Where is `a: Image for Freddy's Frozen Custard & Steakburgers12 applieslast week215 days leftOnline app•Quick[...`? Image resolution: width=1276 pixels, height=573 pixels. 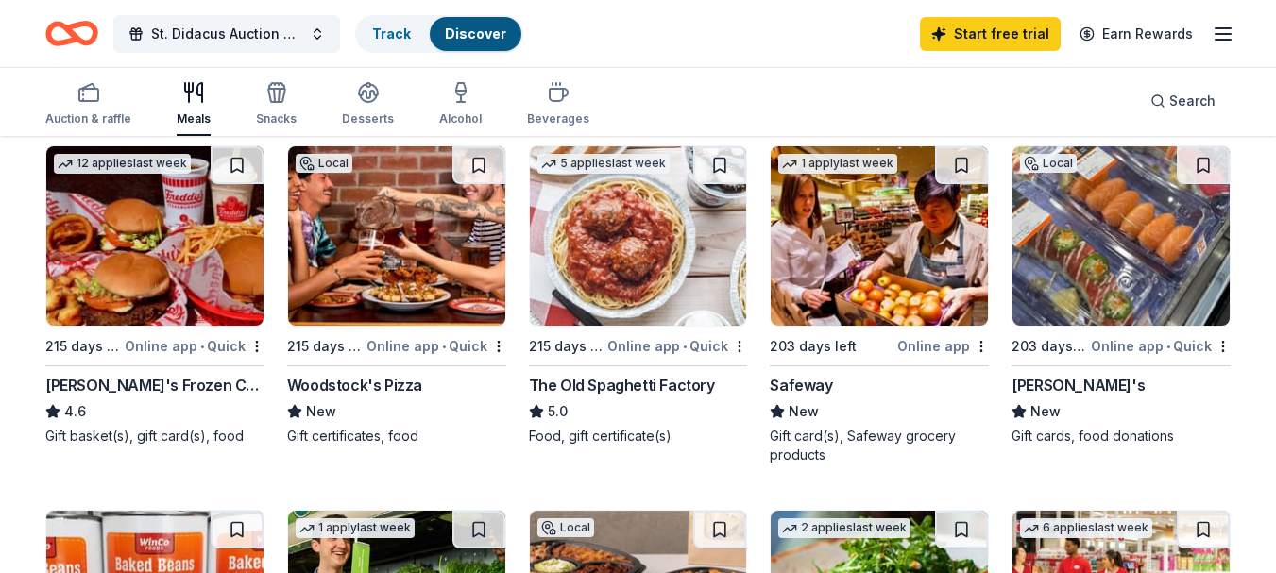 a: Image for Freddy's Frozen Custard & Steakburgers12 applieslast week215 days leftOnline app•Quick[... is located at coordinates (155, 296).